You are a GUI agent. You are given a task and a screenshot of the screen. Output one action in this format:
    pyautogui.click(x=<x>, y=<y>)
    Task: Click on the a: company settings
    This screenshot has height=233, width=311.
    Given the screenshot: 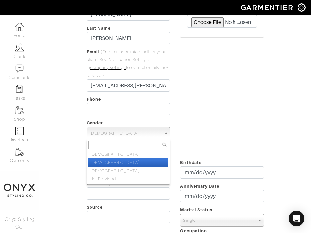 What is the action you would take?
    pyautogui.click(x=108, y=68)
    